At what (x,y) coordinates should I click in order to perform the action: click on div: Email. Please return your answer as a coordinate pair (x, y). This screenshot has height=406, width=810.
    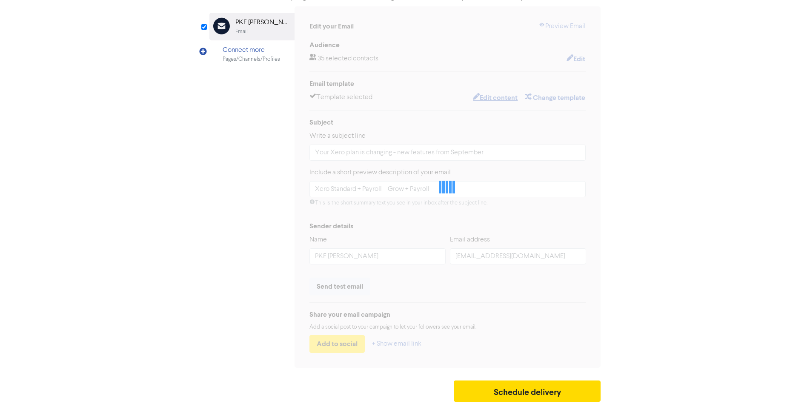
    Looking at the image, I should click on (241, 31).